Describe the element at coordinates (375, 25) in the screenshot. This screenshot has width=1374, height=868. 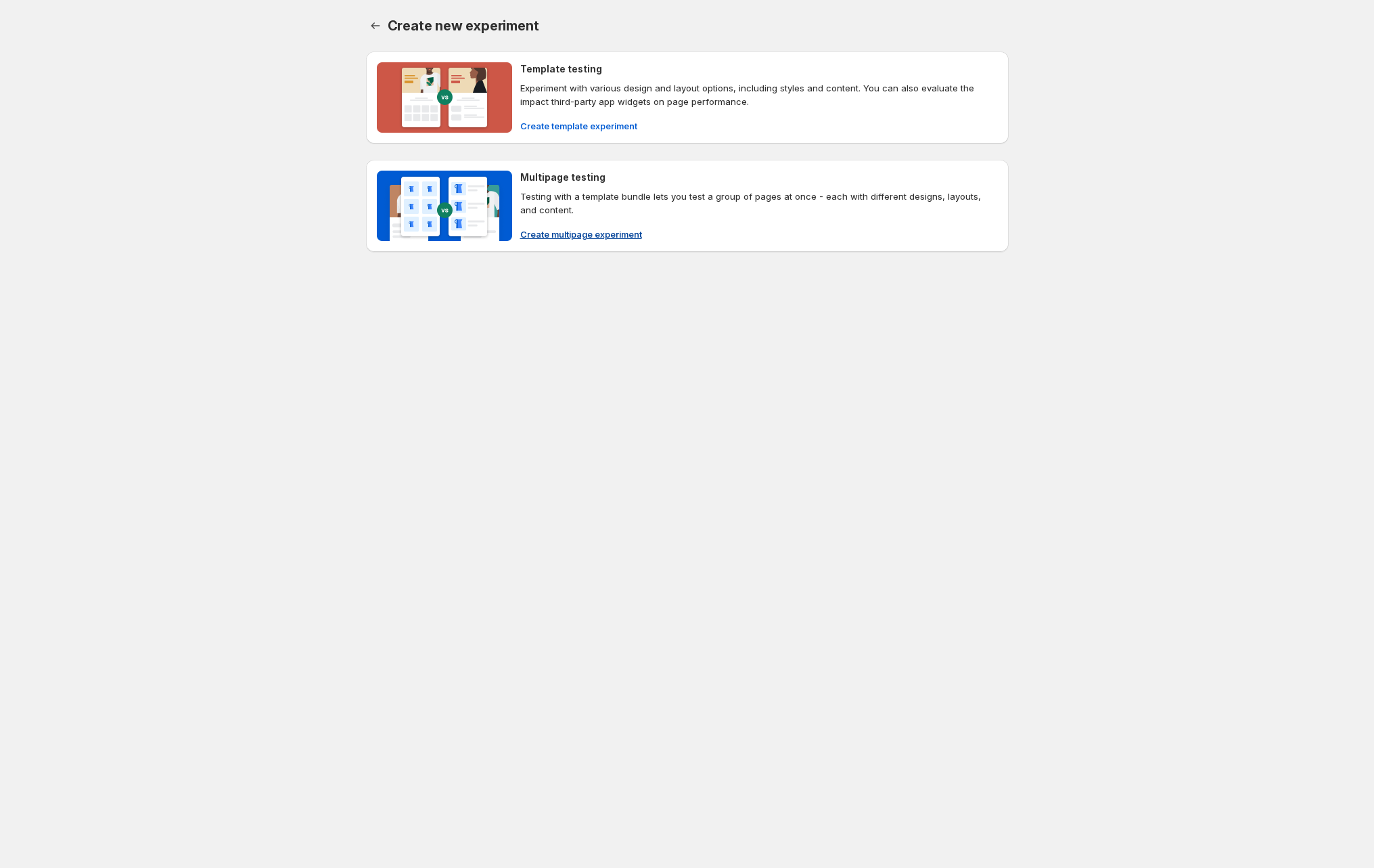
I see `button: Back` at that location.